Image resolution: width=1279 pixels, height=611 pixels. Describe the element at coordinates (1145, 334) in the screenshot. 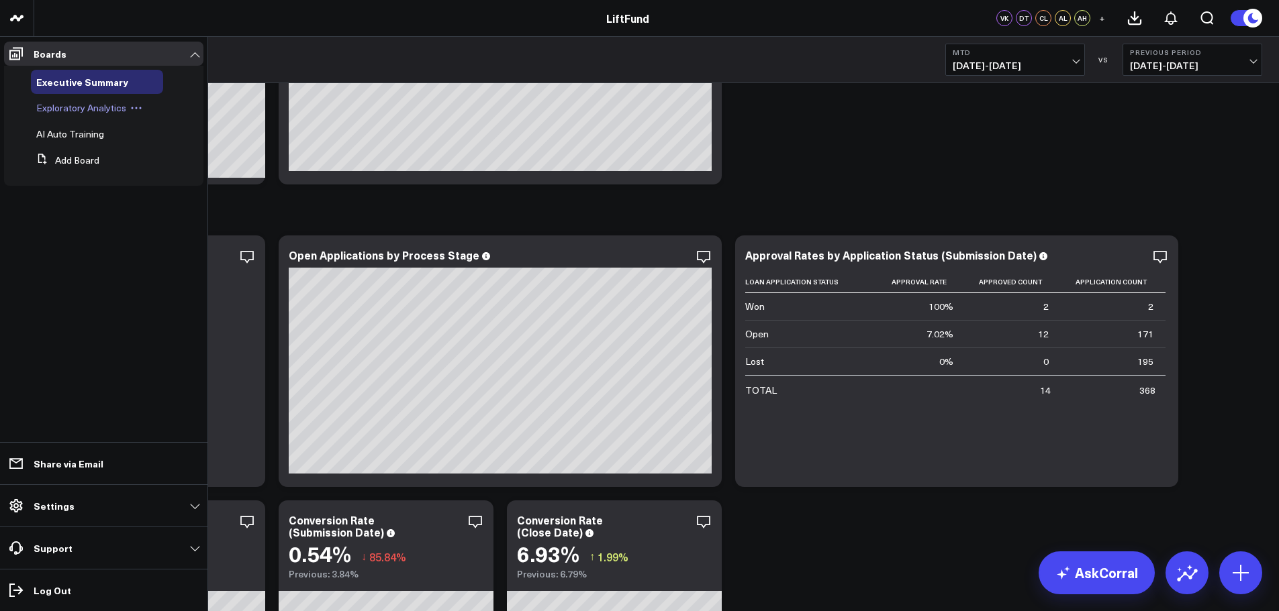

I see `div: 171` at that location.